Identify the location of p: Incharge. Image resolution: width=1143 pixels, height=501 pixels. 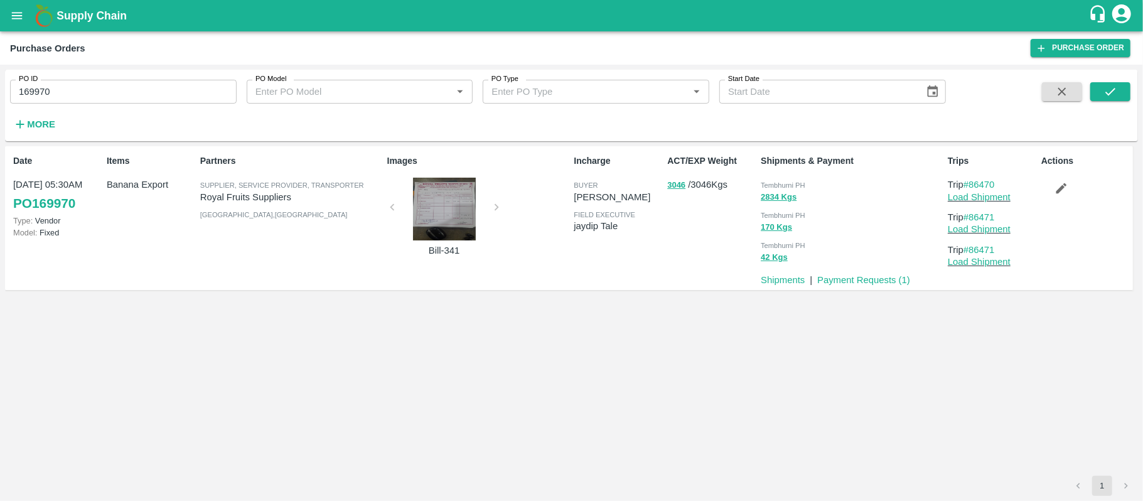
(618, 161).